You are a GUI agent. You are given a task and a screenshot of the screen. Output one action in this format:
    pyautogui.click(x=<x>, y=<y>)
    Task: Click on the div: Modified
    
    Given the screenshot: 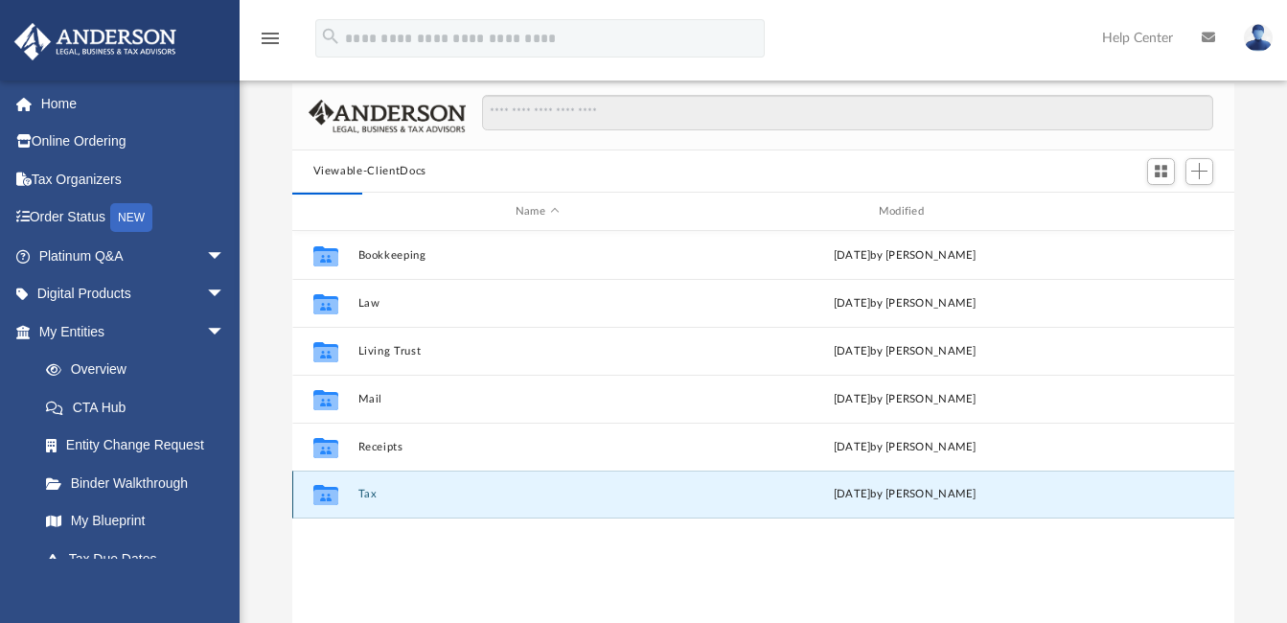 What is the action you would take?
    pyautogui.click(x=904, y=212)
    